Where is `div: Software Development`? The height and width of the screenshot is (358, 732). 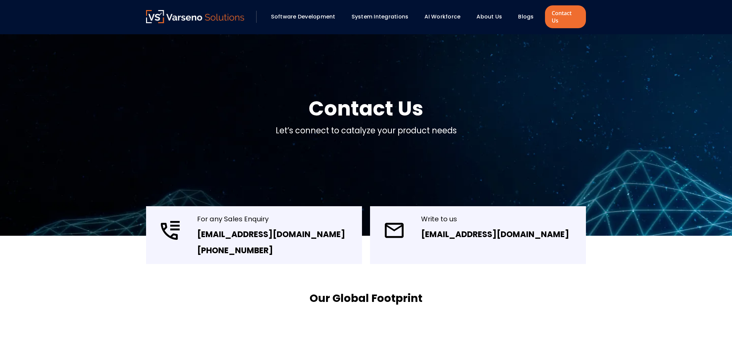 div: Software Development is located at coordinates (306, 17).